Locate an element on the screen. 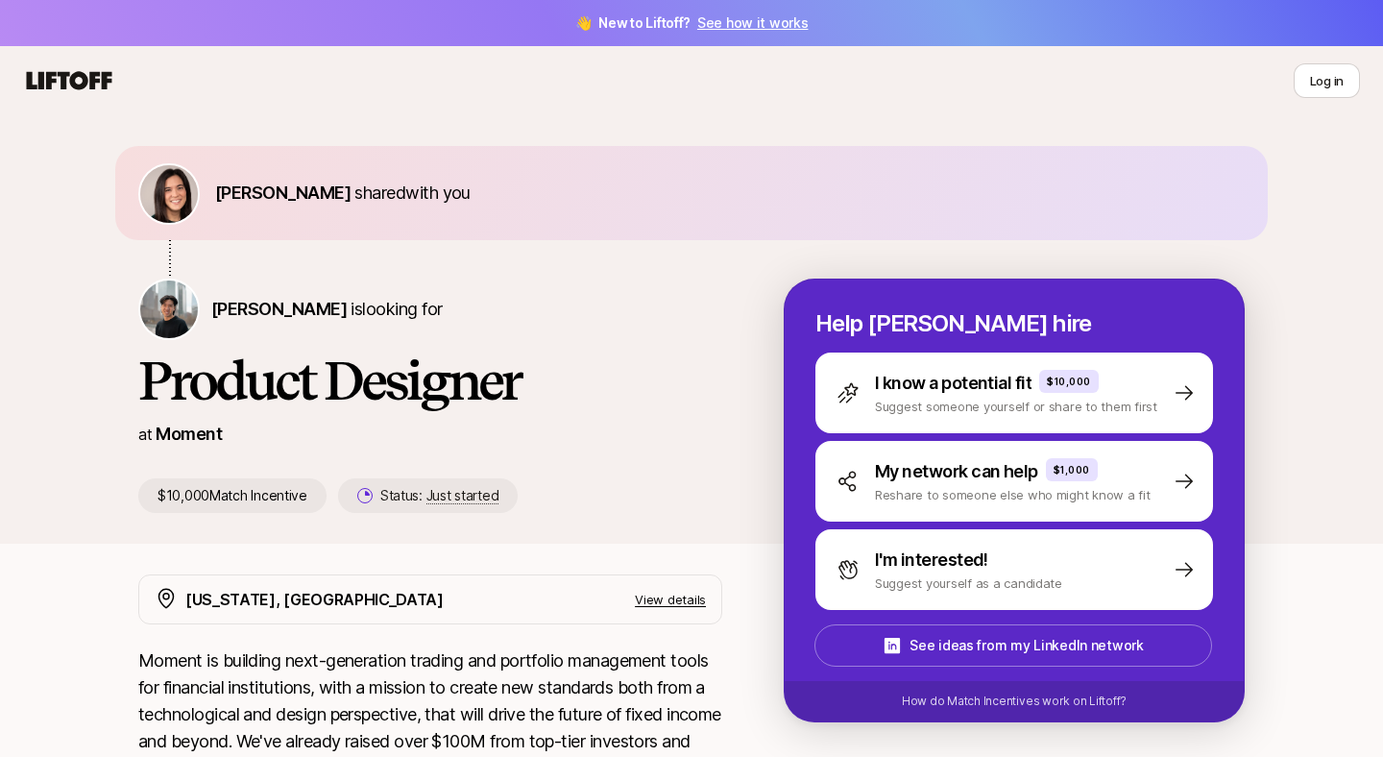  a: See how it works is located at coordinates (753, 22).